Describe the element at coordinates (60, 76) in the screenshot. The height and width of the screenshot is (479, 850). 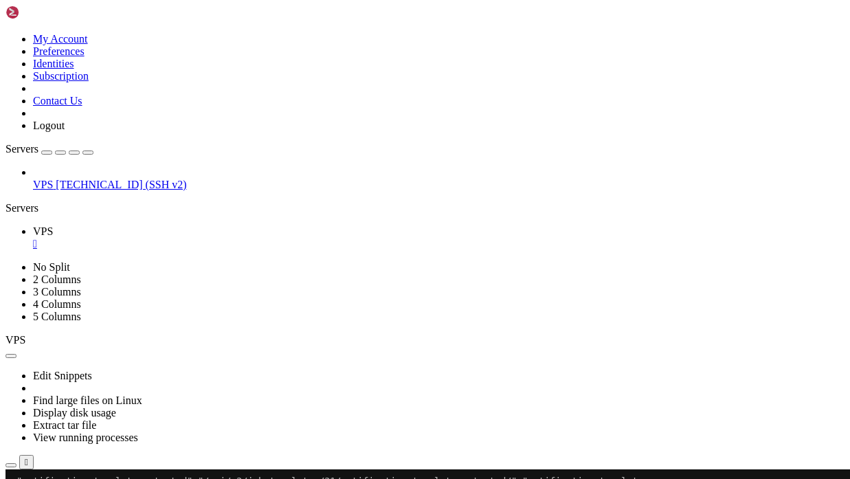
I see `a: Subscription` at that location.